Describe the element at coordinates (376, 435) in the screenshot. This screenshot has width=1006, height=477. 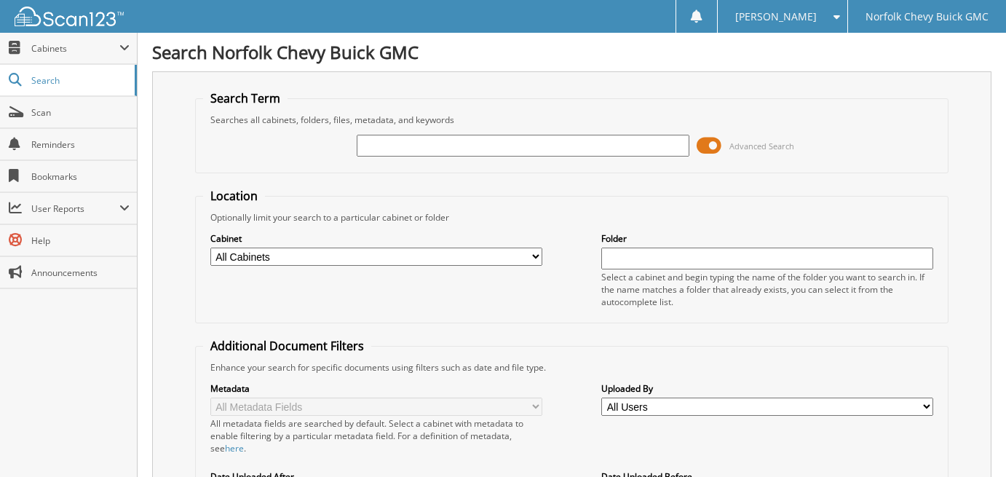
I see `div: All metadata fields are searched by default. Select a cabinet with metadata to enable filtering b...` at that location.